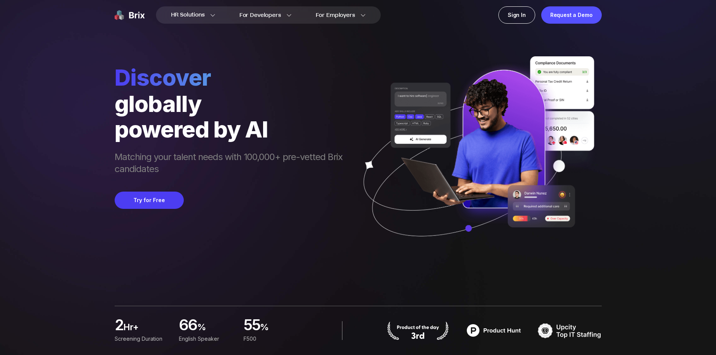  I want to click on img: TOP IT STAFFING, so click(569, 331).